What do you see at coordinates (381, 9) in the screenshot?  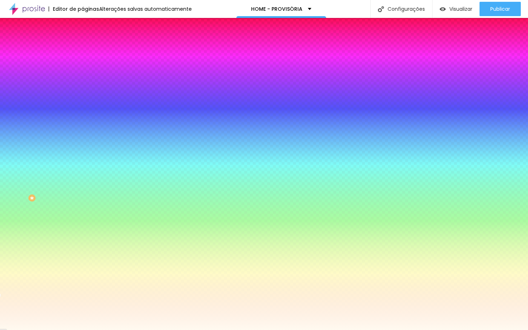 I see `img: Icone` at bounding box center [381, 9].